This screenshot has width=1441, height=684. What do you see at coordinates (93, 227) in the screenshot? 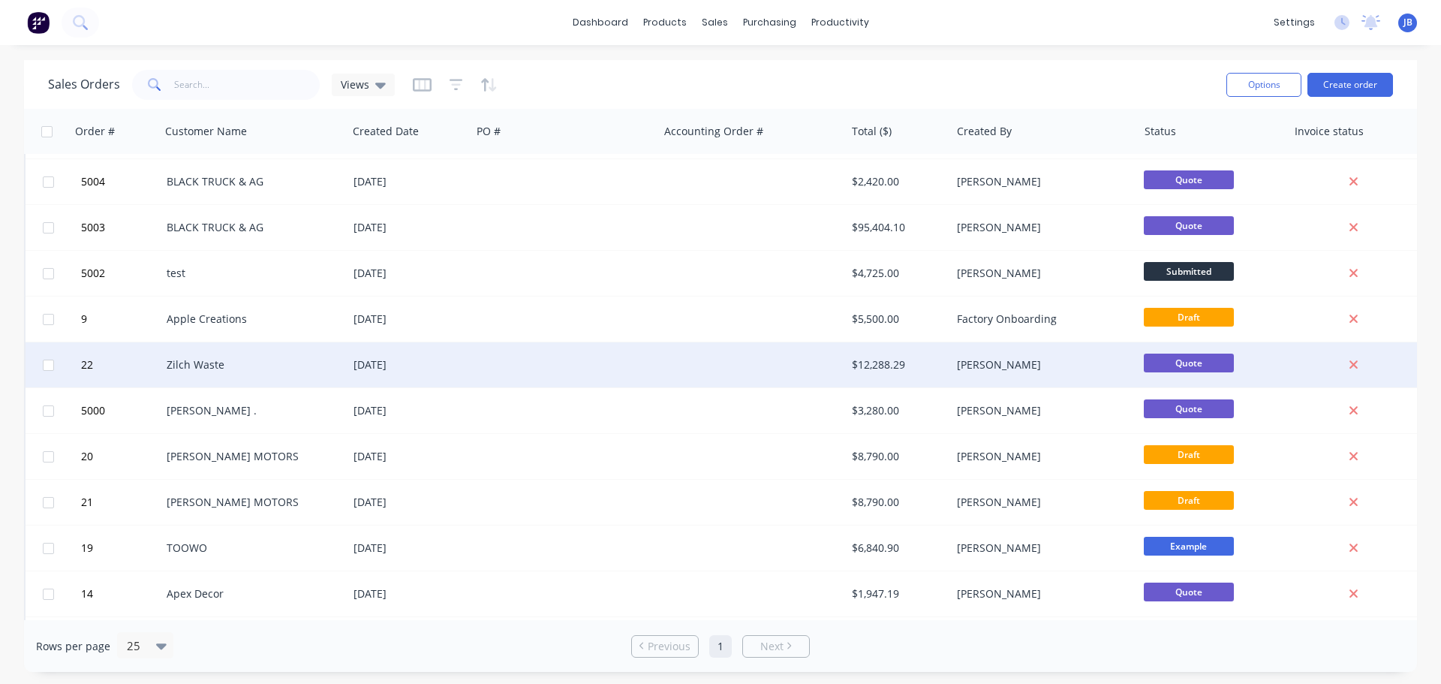
I see `span: 5003` at bounding box center [93, 227].